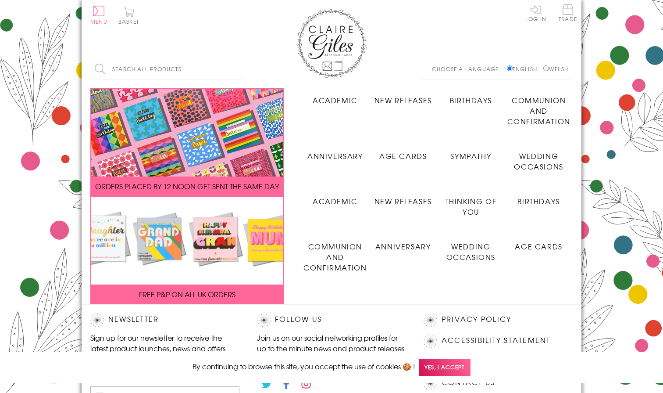 The image size is (663, 393). What do you see at coordinates (546, 68) in the screenshot?
I see `input: Welsh` at bounding box center [546, 68].